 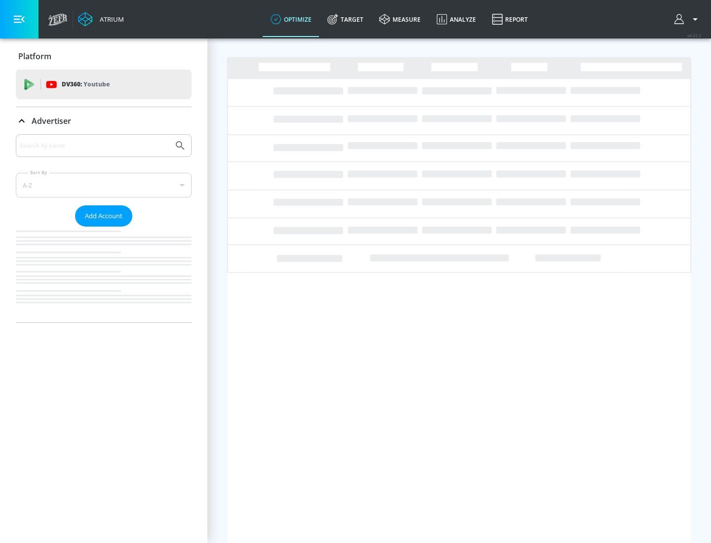 What do you see at coordinates (85, 84) in the screenshot?
I see `p: DV360:` at bounding box center [85, 84].